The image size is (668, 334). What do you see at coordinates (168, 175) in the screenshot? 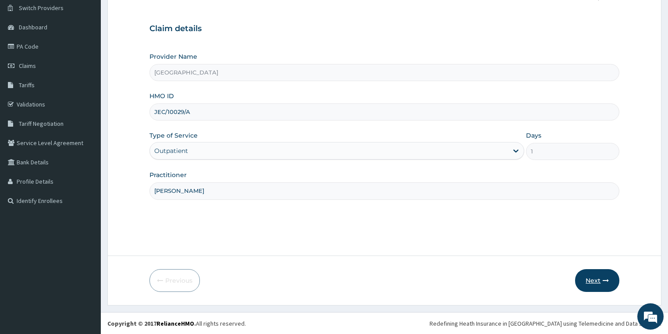
I see `label: Practitioner` at bounding box center [168, 175].